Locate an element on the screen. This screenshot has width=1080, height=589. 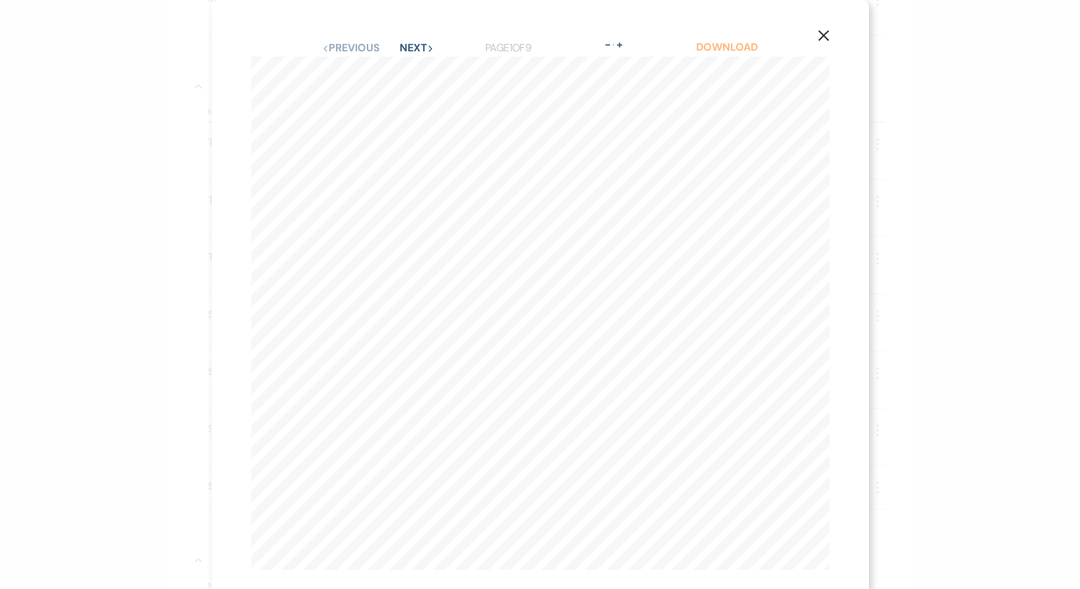
a: Download is located at coordinates (727, 47).